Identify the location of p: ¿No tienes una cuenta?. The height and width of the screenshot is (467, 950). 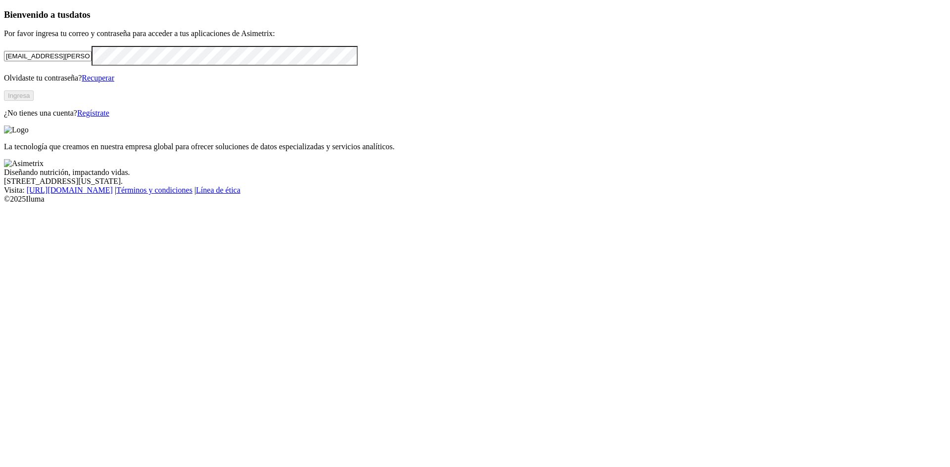
(475, 113).